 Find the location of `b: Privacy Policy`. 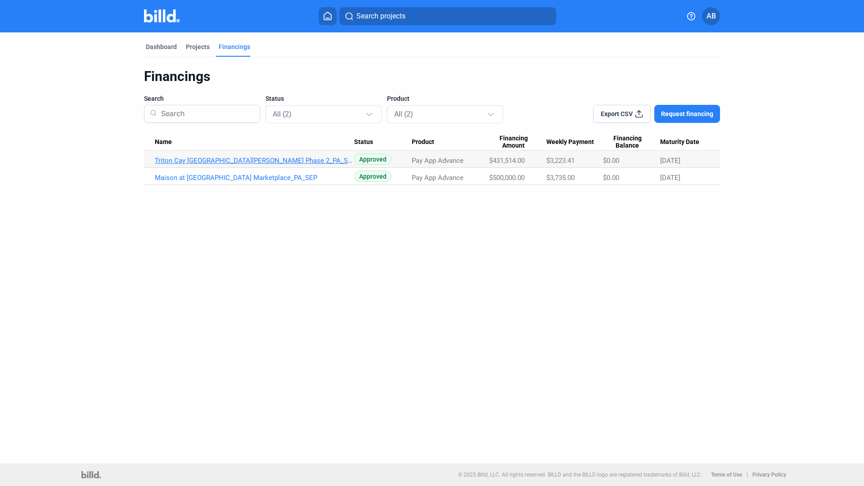

b: Privacy Policy is located at coordinates (769, 475).